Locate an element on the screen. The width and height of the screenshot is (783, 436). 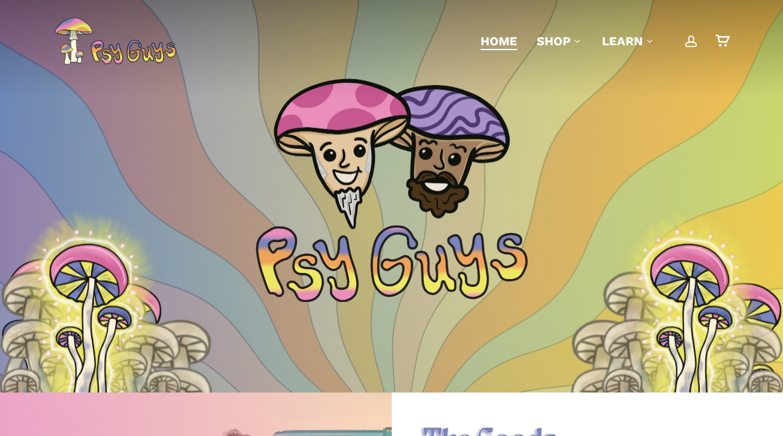
span: Home is located at coordinates (499, 41).